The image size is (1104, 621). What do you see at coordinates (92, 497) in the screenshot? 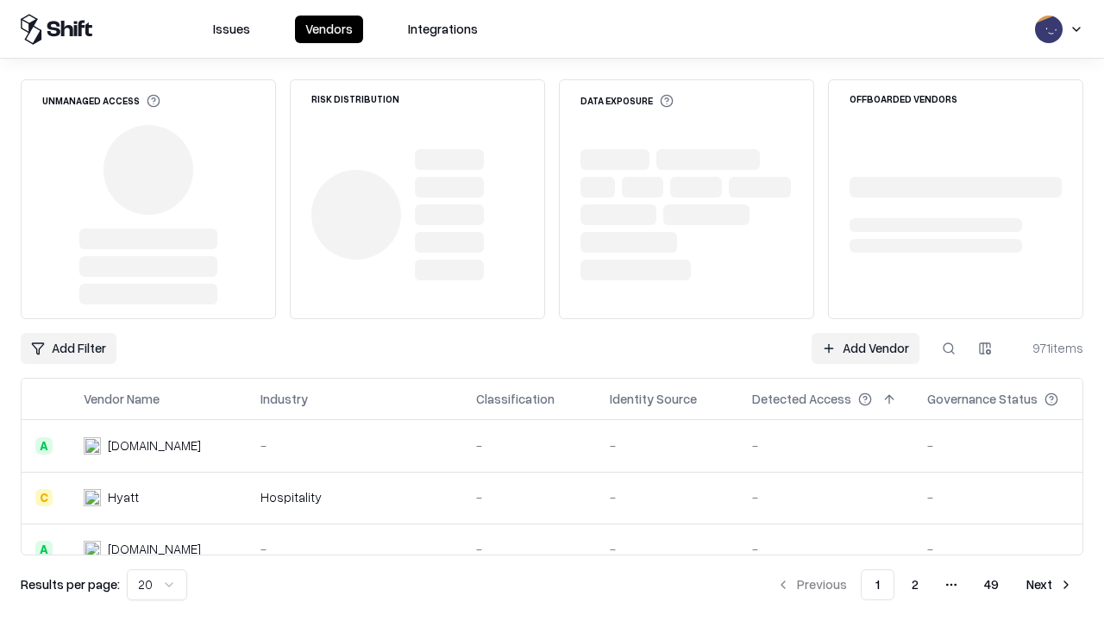
I see `img: Hyatt` at bounding box center [92, 497].